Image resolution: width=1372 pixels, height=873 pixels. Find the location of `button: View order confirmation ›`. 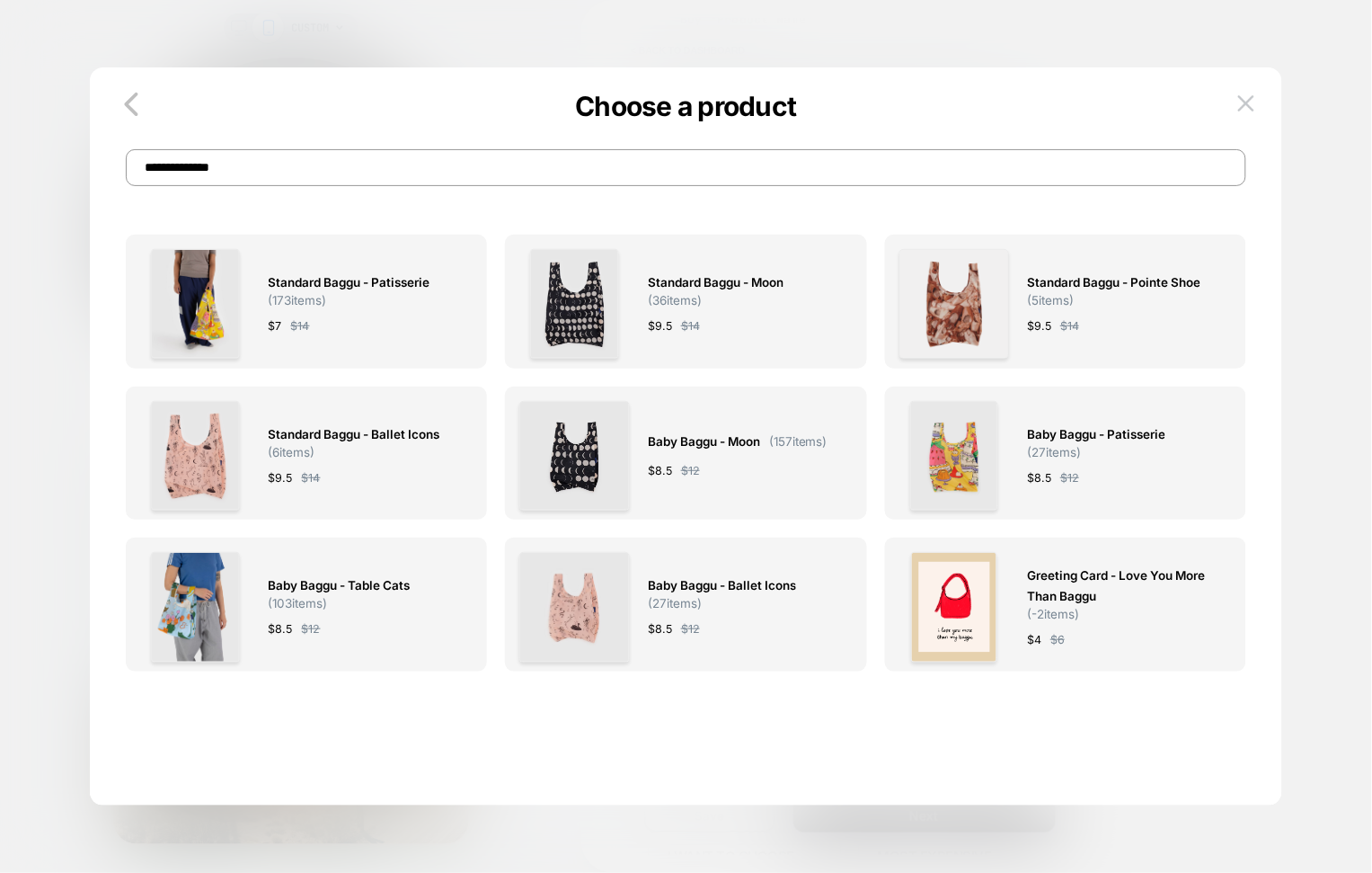

button: View order confirmation › is located at coordinates (172, 365).